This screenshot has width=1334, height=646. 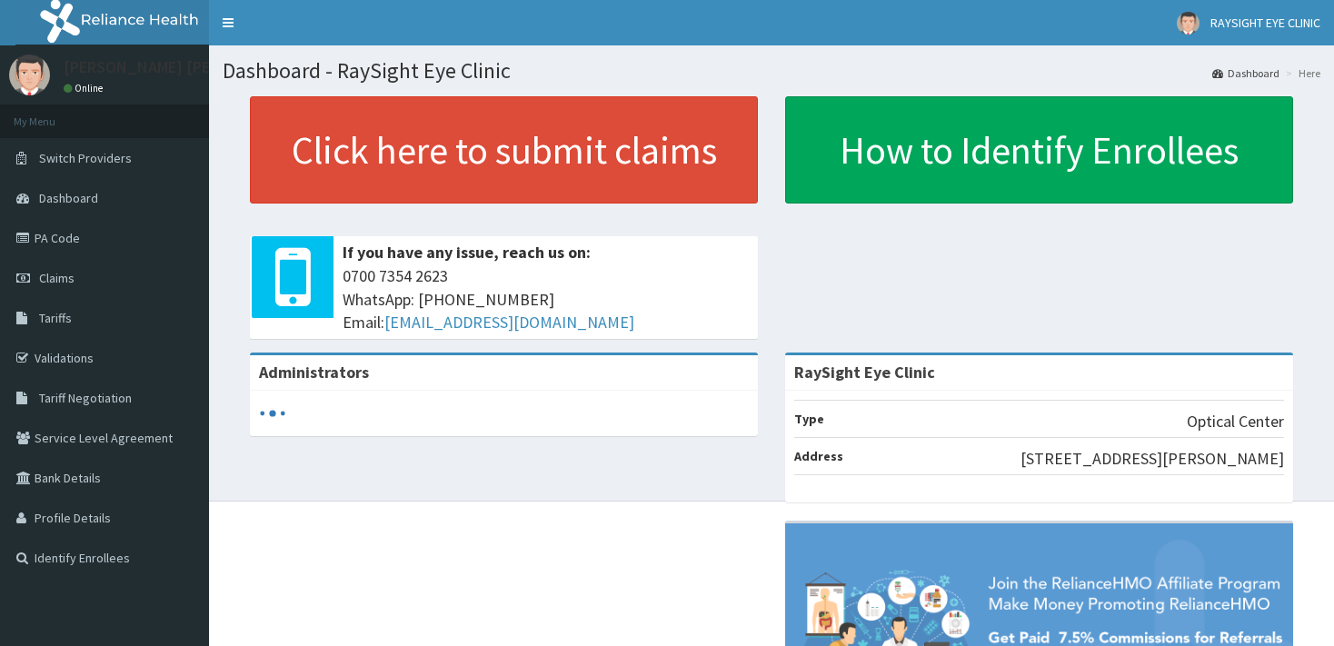 What do you see at coordinates (819, 456) in the screenshot?
I see `b: Address` at bounding box center [819, 456].